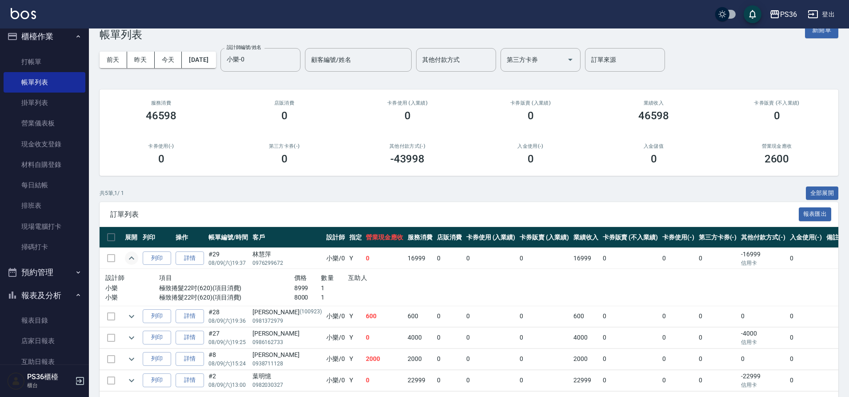  What do you see at coordinates (586, 358) in the screenshot?
I see `td: 2000` at bounding box center [586, 358].